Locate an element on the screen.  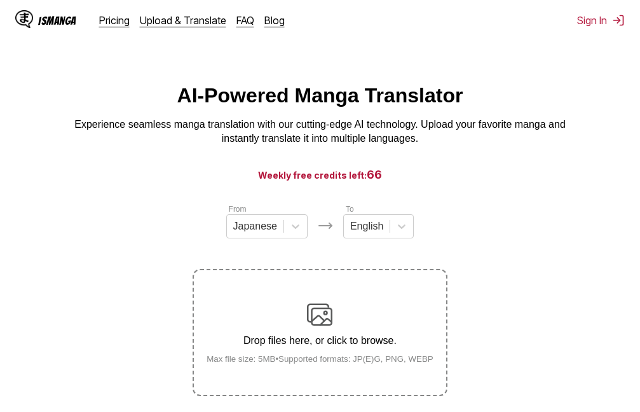
img: Sign out is located at coordinates (618, 20).